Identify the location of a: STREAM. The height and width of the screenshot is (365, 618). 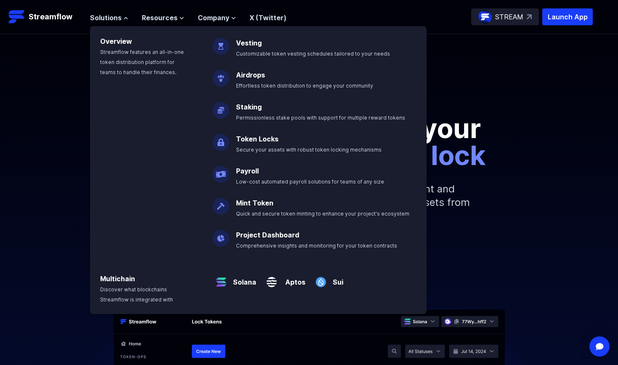
(505, 17).